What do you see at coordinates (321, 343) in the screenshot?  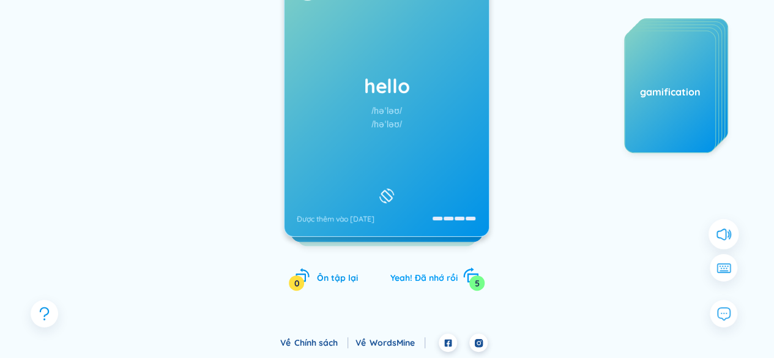 I see `a: Chính sách` at bounding box center [321, 343].